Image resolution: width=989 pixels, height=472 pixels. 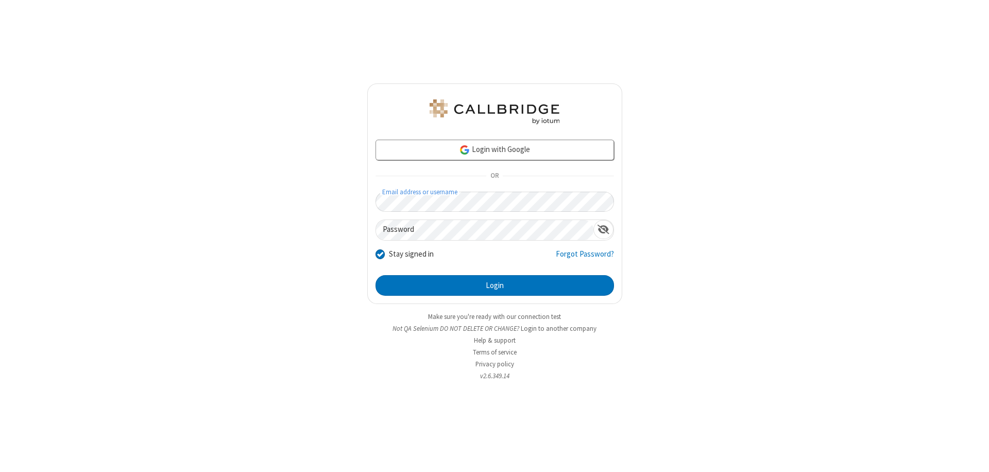 I want to click on div: Show password, so click(x=603, y=229).